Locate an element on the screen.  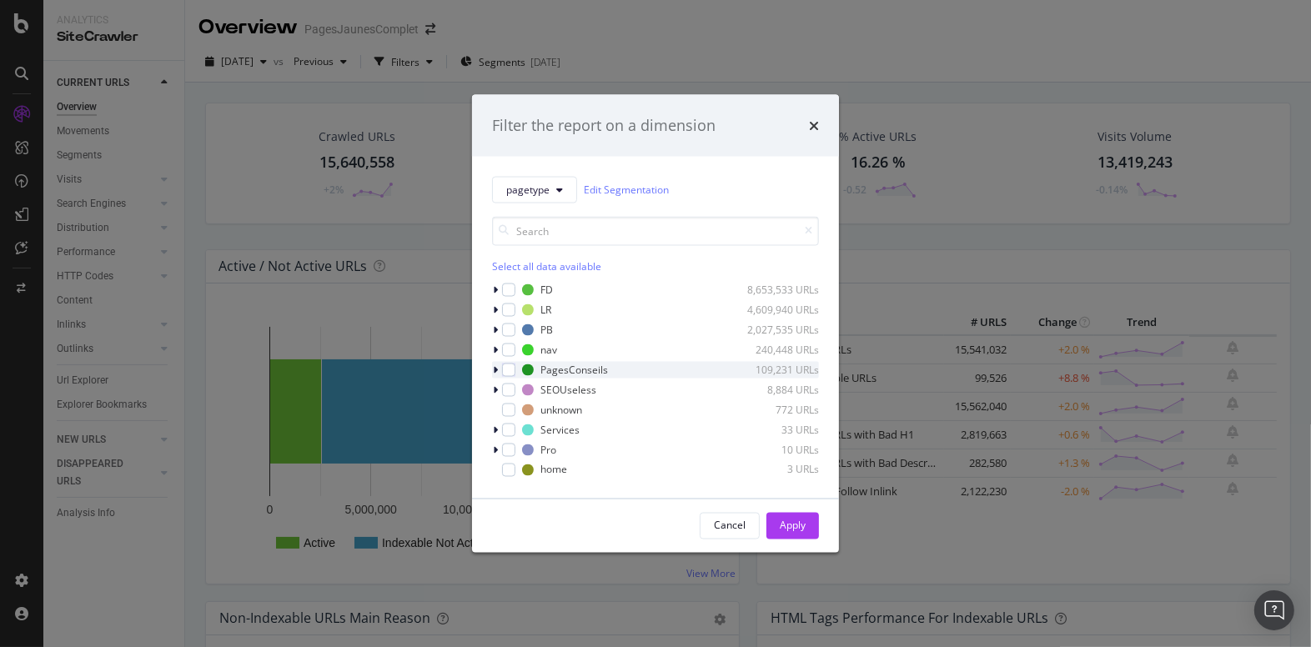
div: 240,448 URLs is located at coordinates (778, 349).